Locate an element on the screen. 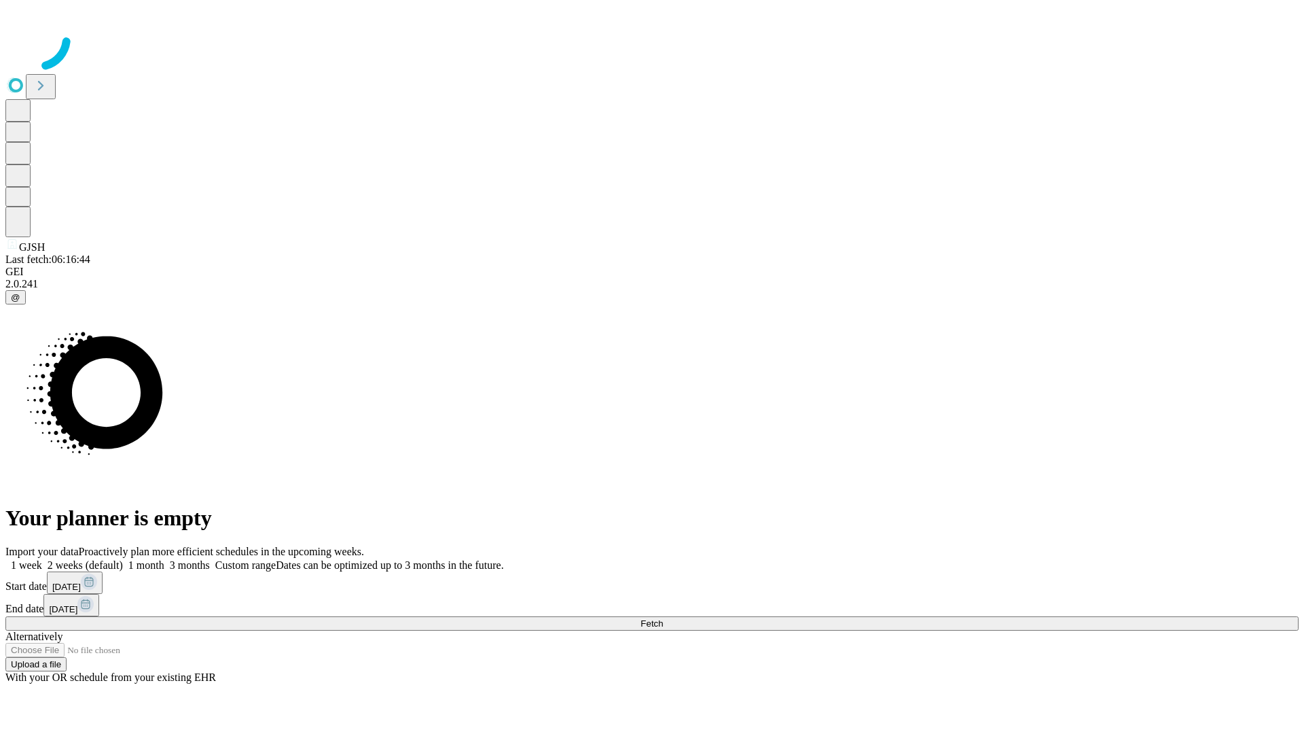 The width and height of the screenshot is (1304, 734). button: Fetch is located at coordinates (652, 623).